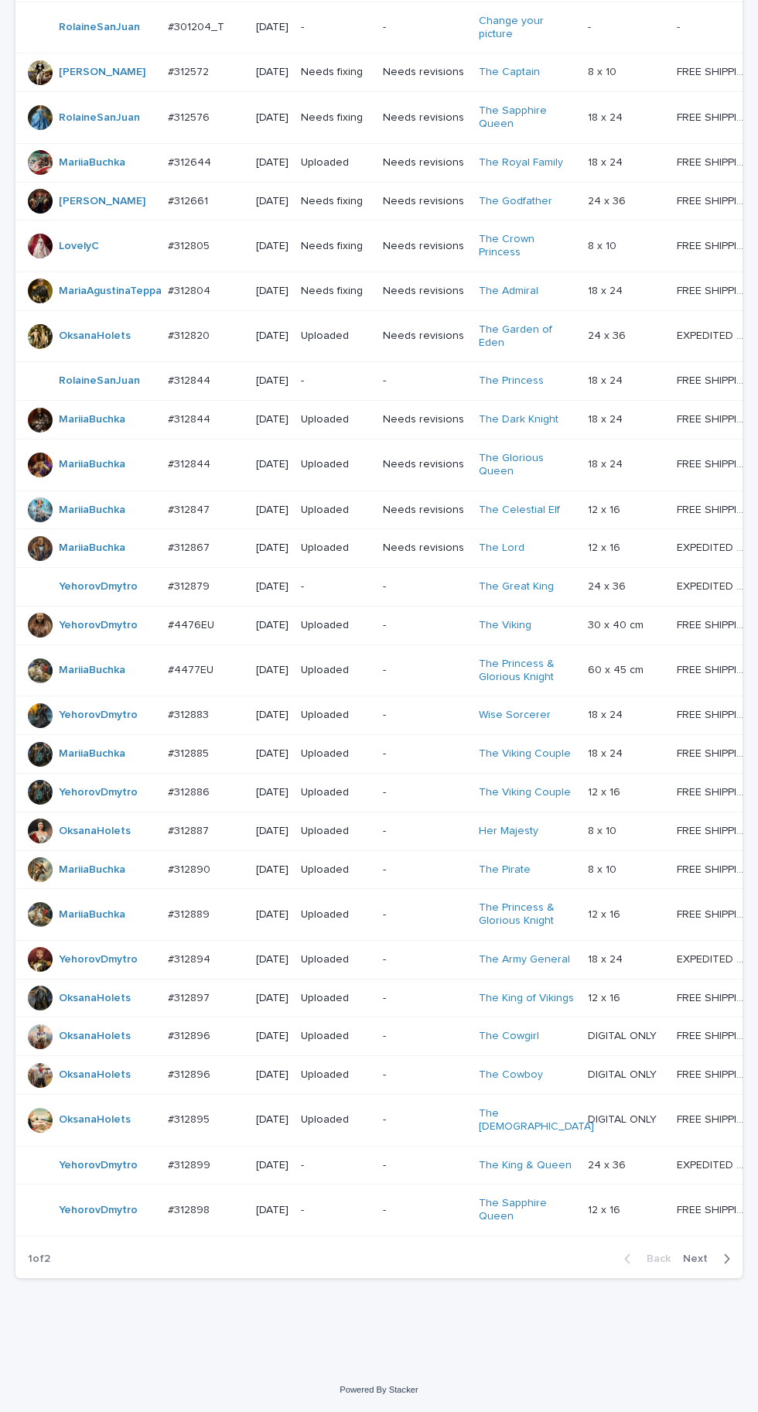 The height and width of the screenshot is (1412, 758). What do you see at coordinates (110, 291) in the screenshot?
I see `a: MariaAgustinaTeppa` at bounding box center [110, 291].